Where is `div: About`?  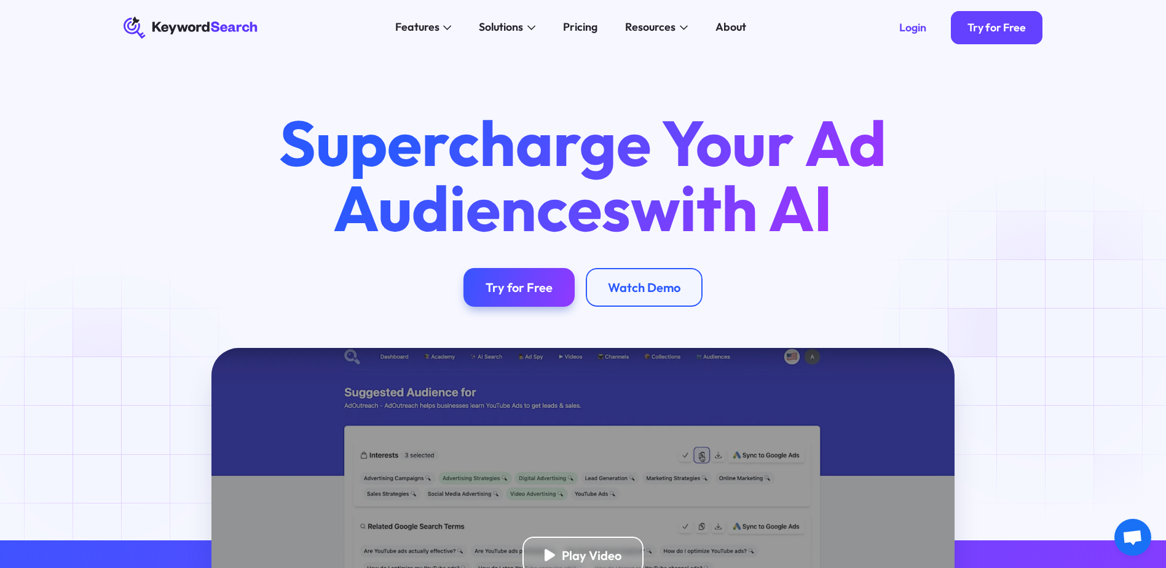 div: About is located at coordinates (731, 27).